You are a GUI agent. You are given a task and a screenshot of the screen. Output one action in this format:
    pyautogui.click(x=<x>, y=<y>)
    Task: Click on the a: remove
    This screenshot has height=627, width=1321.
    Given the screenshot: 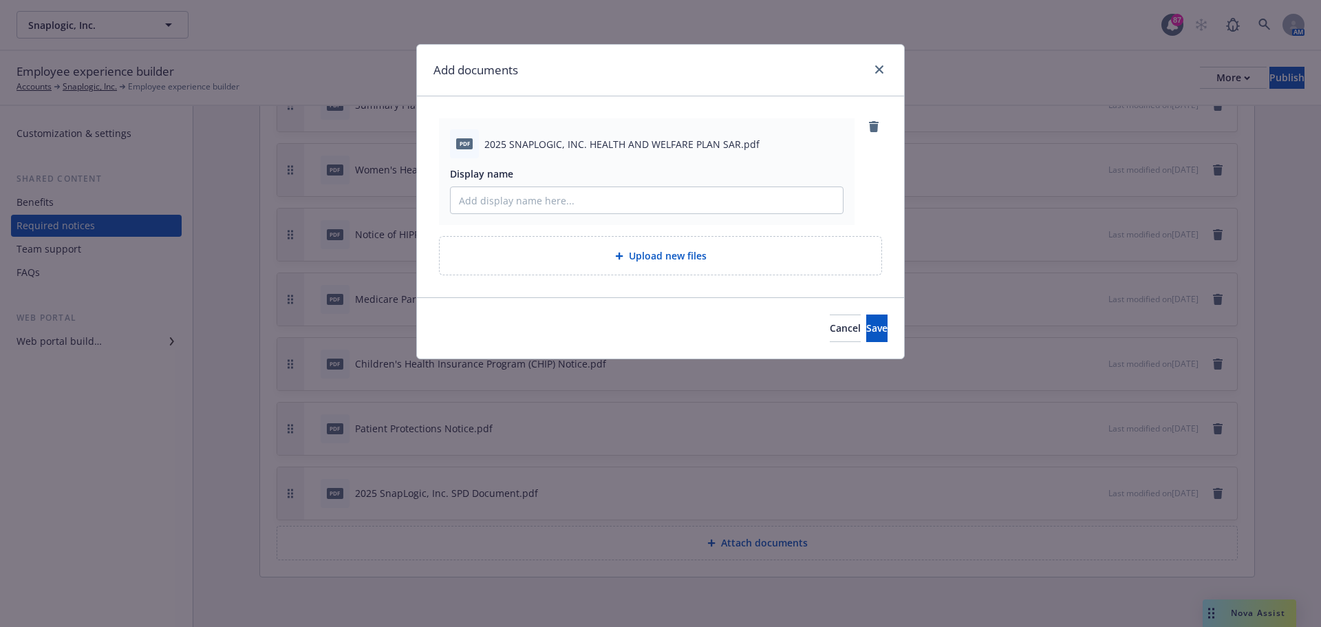 What is the action you would take?
    pyautogui.click(x=874, y=127)
    